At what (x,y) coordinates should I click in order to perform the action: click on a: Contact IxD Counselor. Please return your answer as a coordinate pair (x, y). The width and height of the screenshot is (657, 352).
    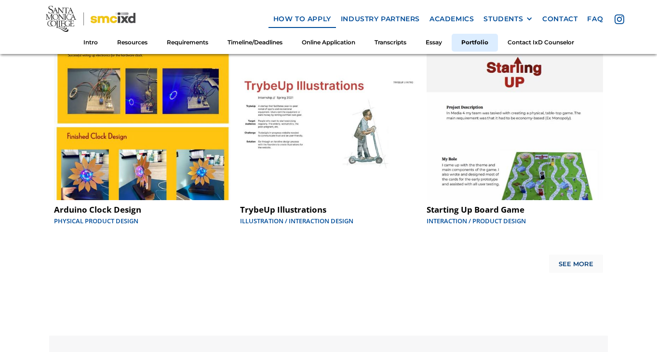
    Looking at the image, I should click on (541, 42).